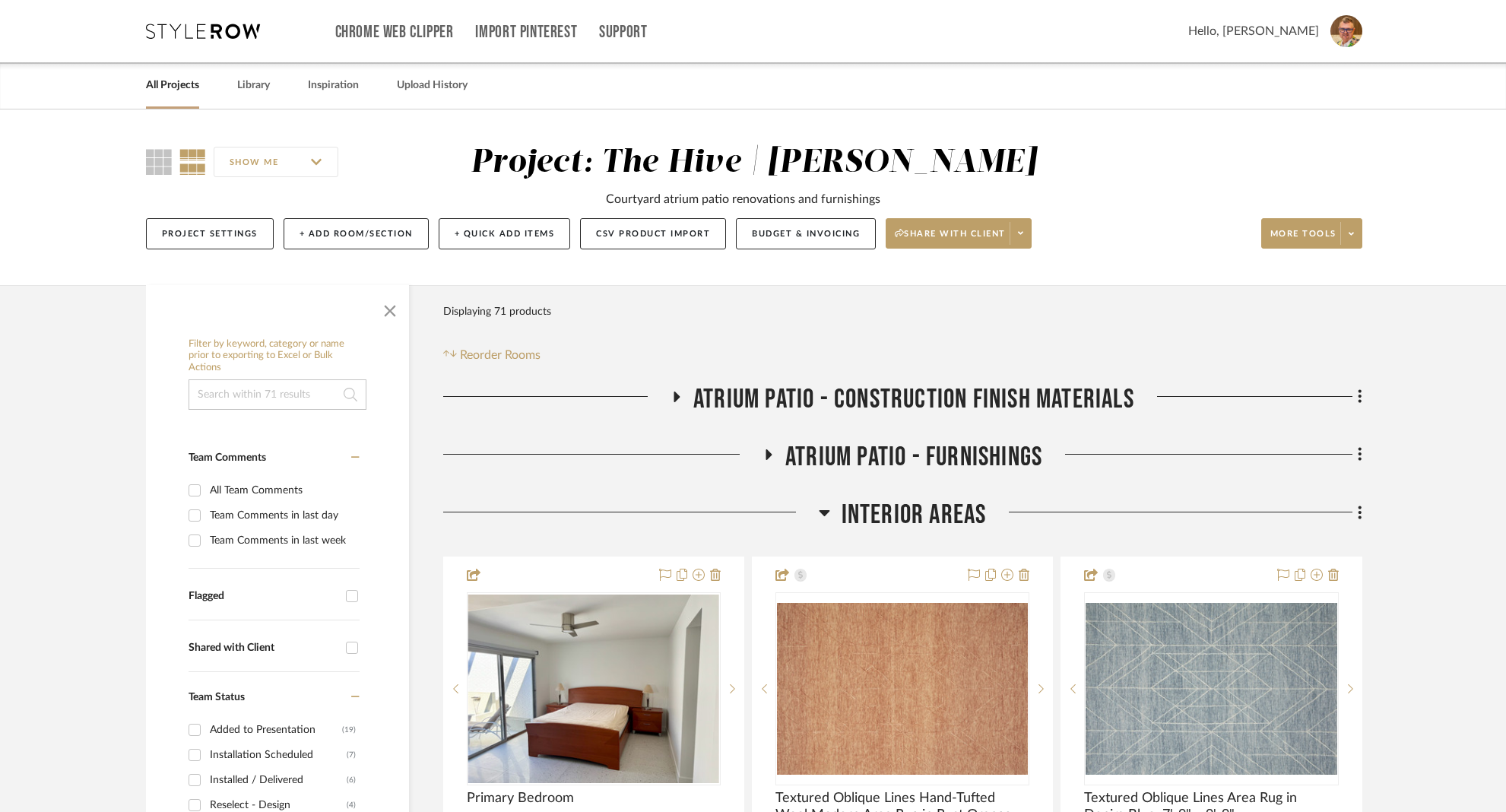 The image size is (1506, 812). What do you see at coordinates (950, 240) in the screenshot?
I see `span: Share with client` at bounding box center [950, 240].